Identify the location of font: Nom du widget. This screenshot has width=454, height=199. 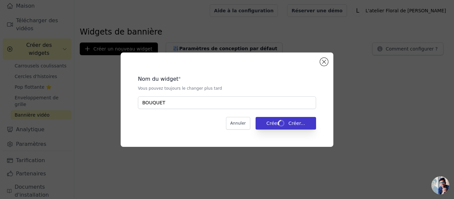
(158, 79).